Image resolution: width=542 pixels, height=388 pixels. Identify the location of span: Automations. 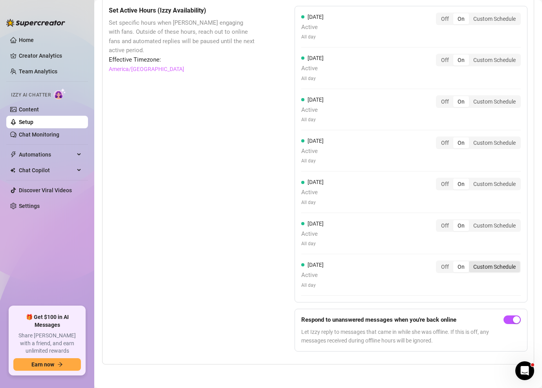
(47, 155).